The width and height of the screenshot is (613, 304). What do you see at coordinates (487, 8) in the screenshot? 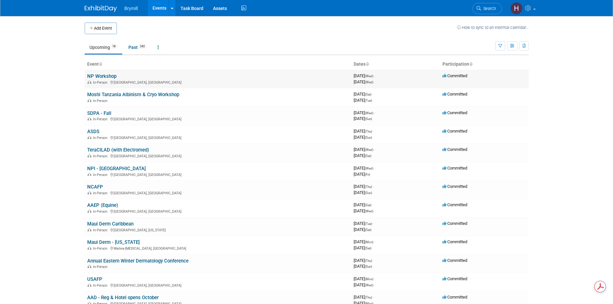
I see `a: Search` at bounding box center [487, 8].